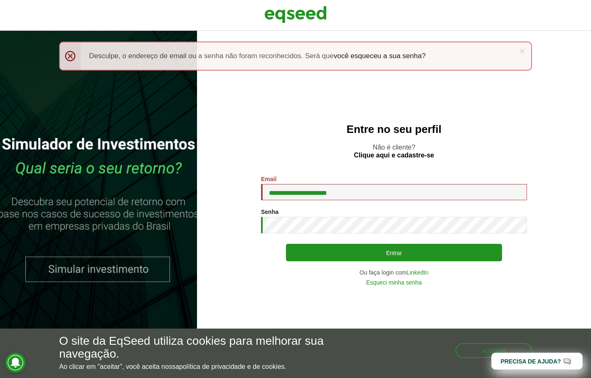 The image size is (591, 378). I want to click on button: Aceitar, so click(494, 351).